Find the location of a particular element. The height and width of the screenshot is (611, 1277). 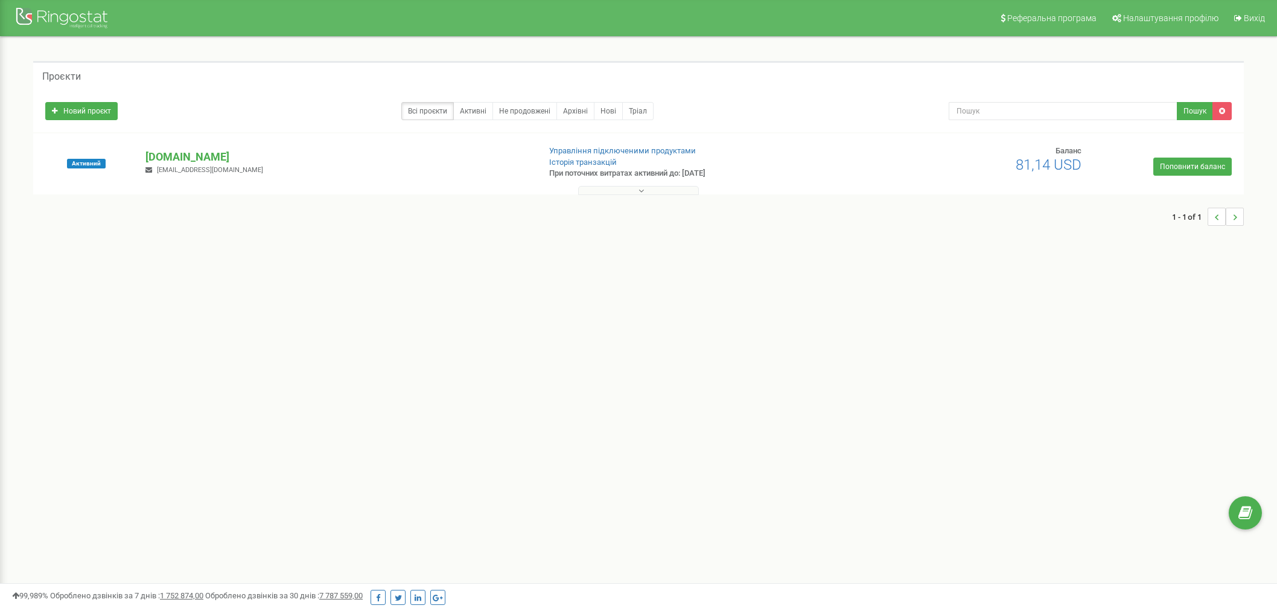

a: Поповнити баланс is located at coordinates (1193, 167).